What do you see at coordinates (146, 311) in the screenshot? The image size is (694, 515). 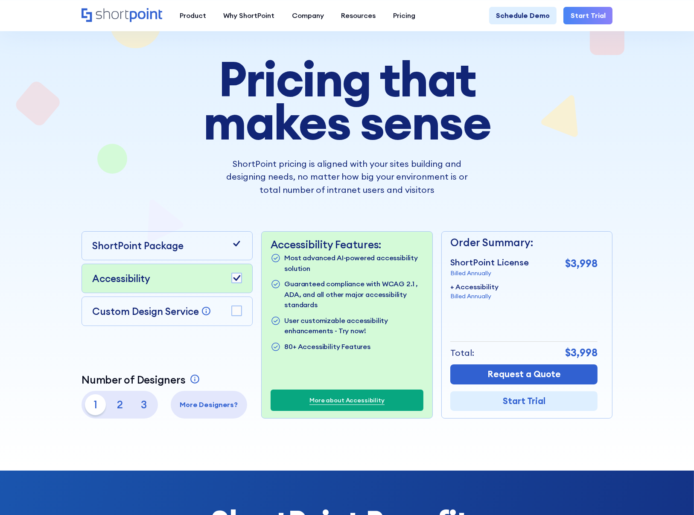 I see `p: Custom Design Service` at bounding box center [146, 311].